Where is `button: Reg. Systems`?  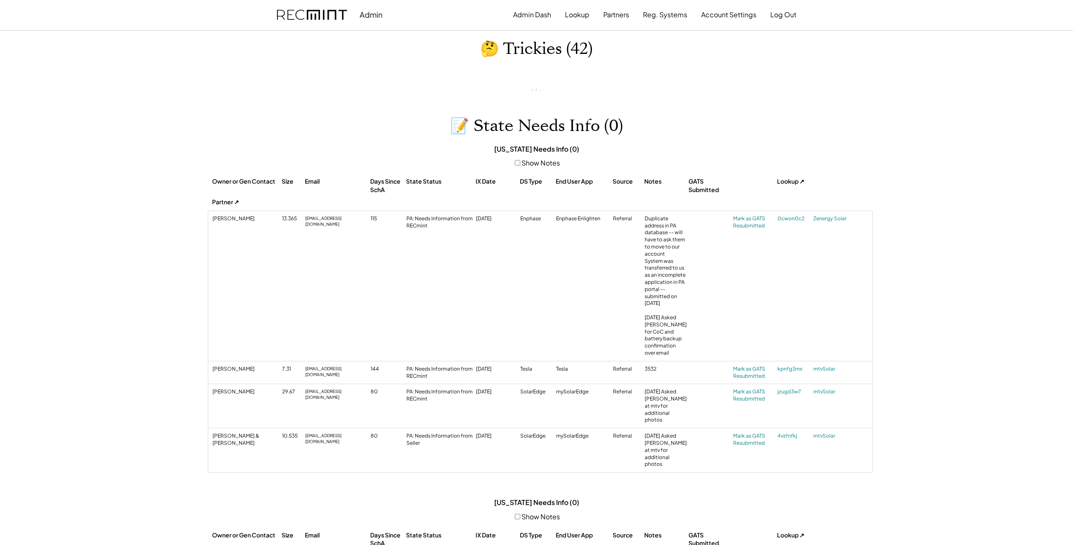 button: Reg. Systems is located at coordinates (665, 15).